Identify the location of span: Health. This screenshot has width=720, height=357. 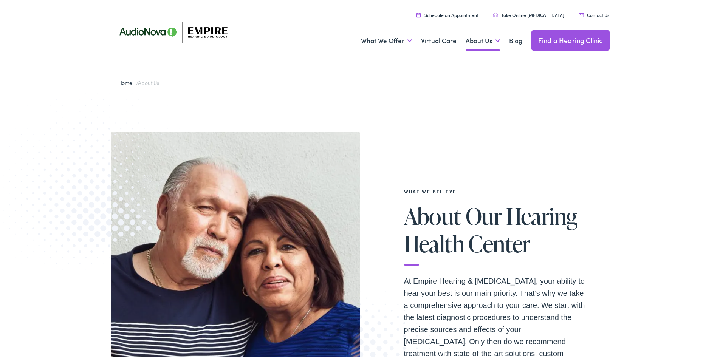
(434, 244).